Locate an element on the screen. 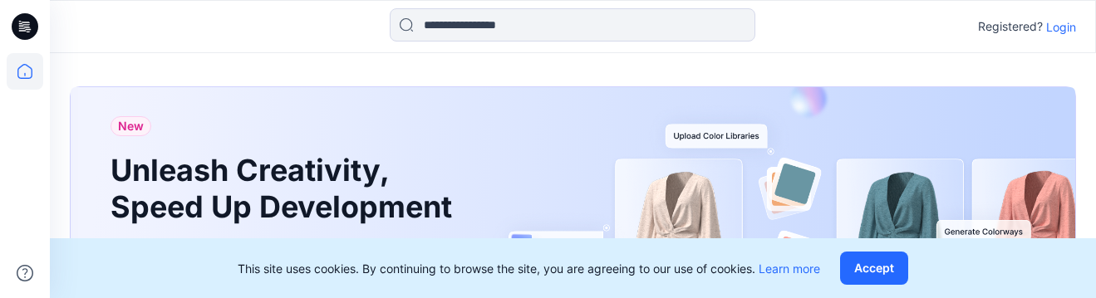  a: Learn more is located at coordinates (789, 268).